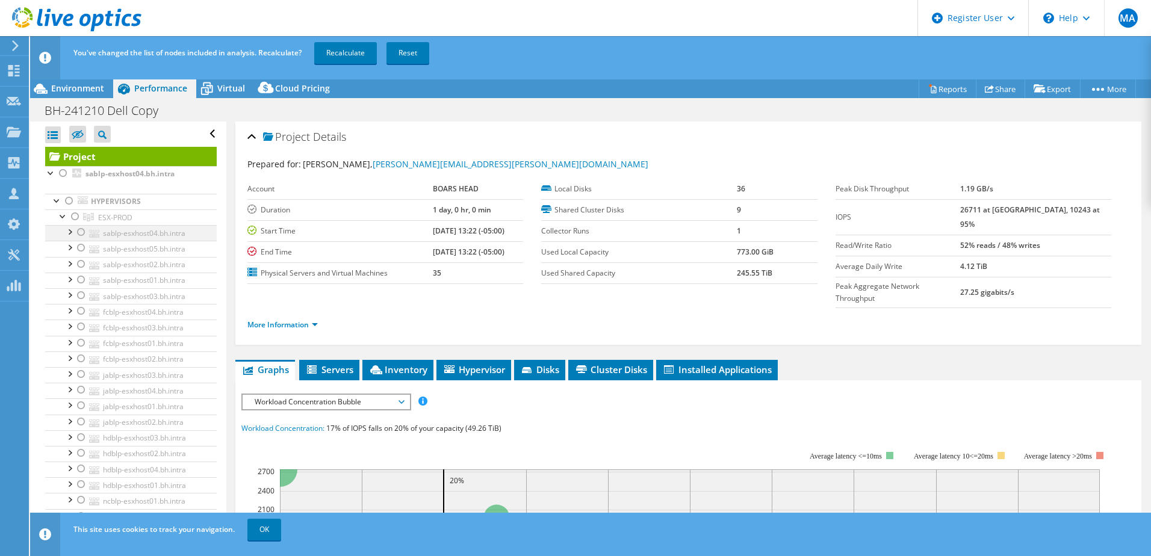  Describe the element at coordinates (131, 217) in the screenshot. I see `a: ESX-PROD` at that location.